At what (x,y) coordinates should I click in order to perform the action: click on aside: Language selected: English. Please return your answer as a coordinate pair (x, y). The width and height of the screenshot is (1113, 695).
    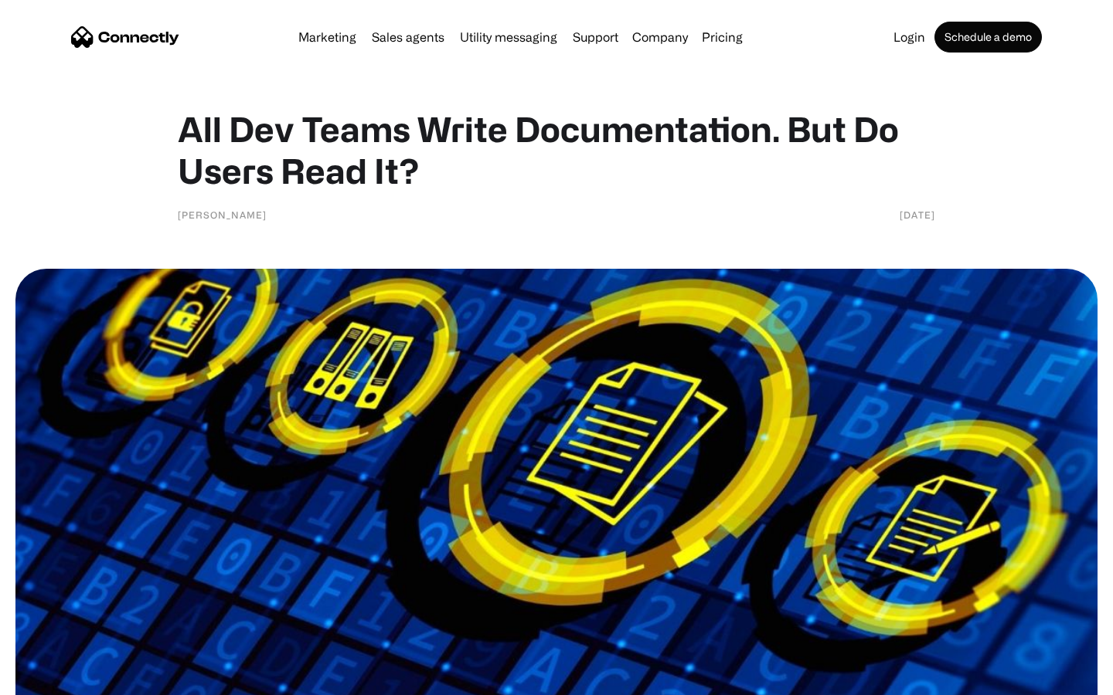
    Looking at the image, I should click on (54, 679).